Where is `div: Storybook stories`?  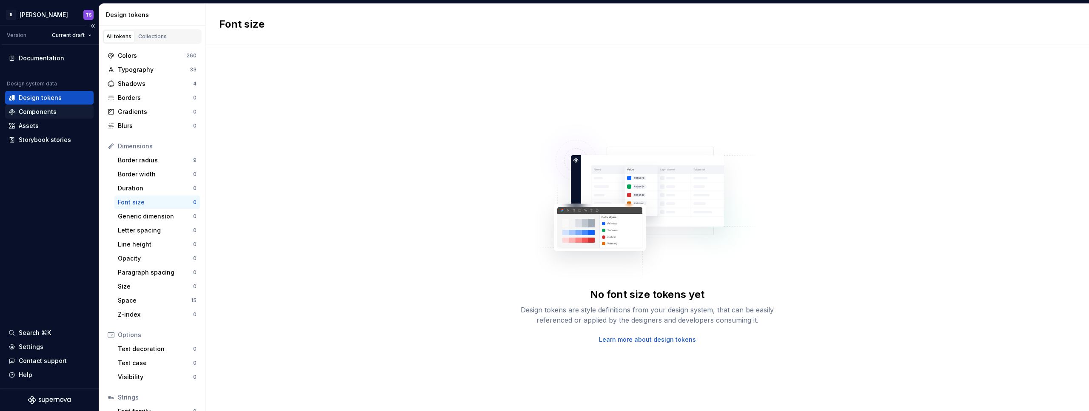 div: Storybook stories is located at coordinates (45, 140).